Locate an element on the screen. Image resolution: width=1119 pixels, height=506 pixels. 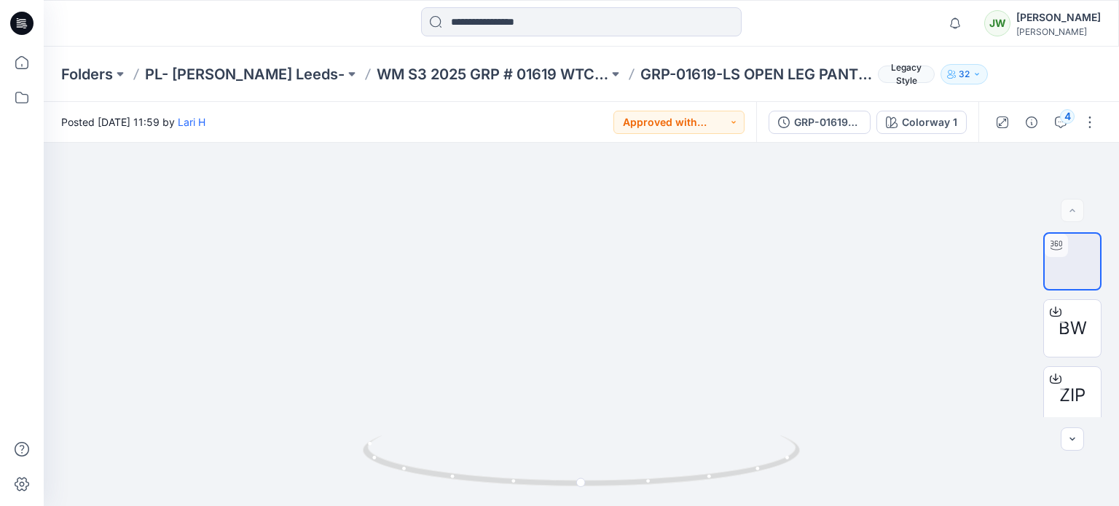
button: 32 is located at coordinates (964, 74).